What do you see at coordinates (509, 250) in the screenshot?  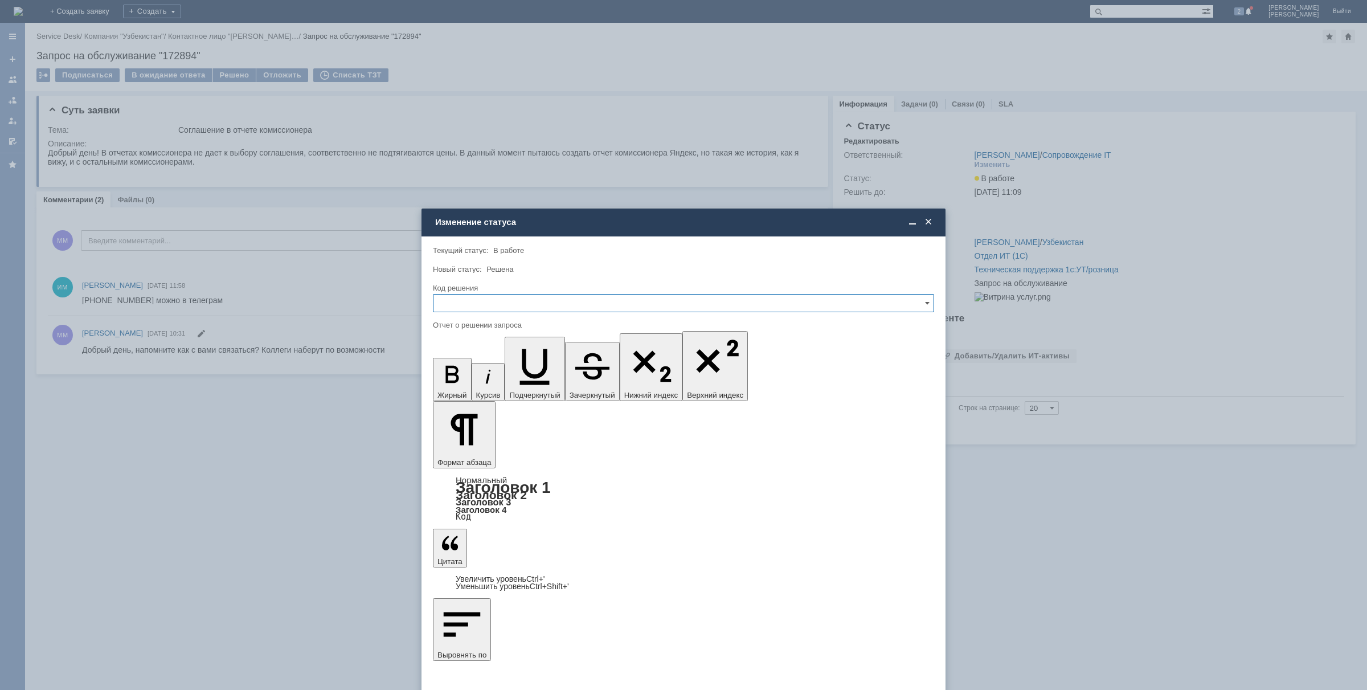 I see `span: В работе` at bounding box center [509, 250].